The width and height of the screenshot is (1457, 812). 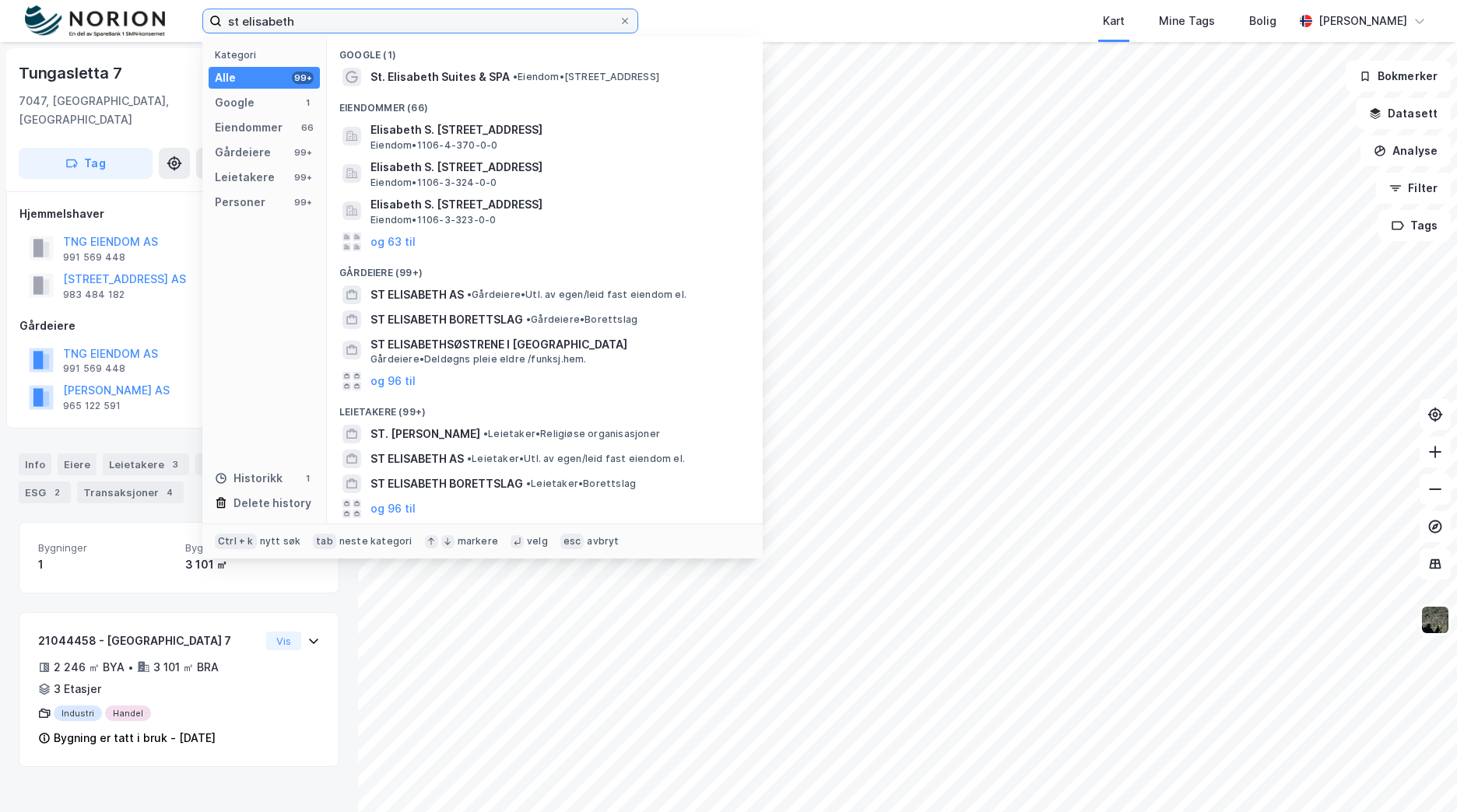 What do you see at coordinates (544, 269) in the screenshot?
I see `div: Gårdeiere (99+)` at bounding box center [544, 269].